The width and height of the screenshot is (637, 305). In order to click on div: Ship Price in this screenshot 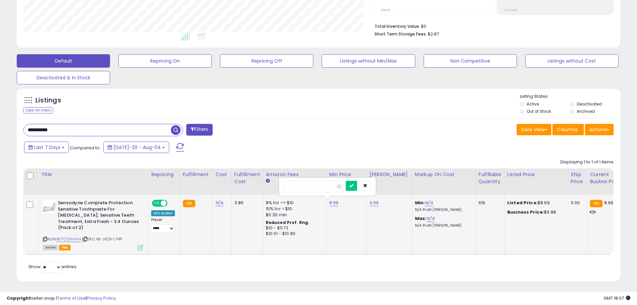, I will do `click(577, 178)`.